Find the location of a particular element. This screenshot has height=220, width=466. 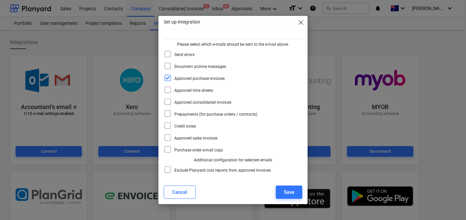

p: Set up integration is located at coordinates (182, 22).